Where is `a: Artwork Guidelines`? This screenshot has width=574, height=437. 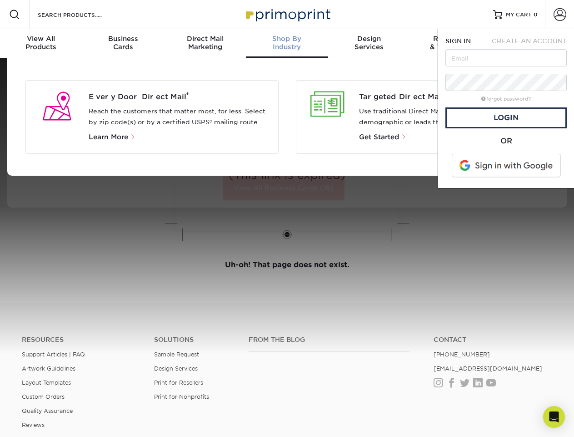
a: Artwork Guidelines is located at coordinates (49, 368).